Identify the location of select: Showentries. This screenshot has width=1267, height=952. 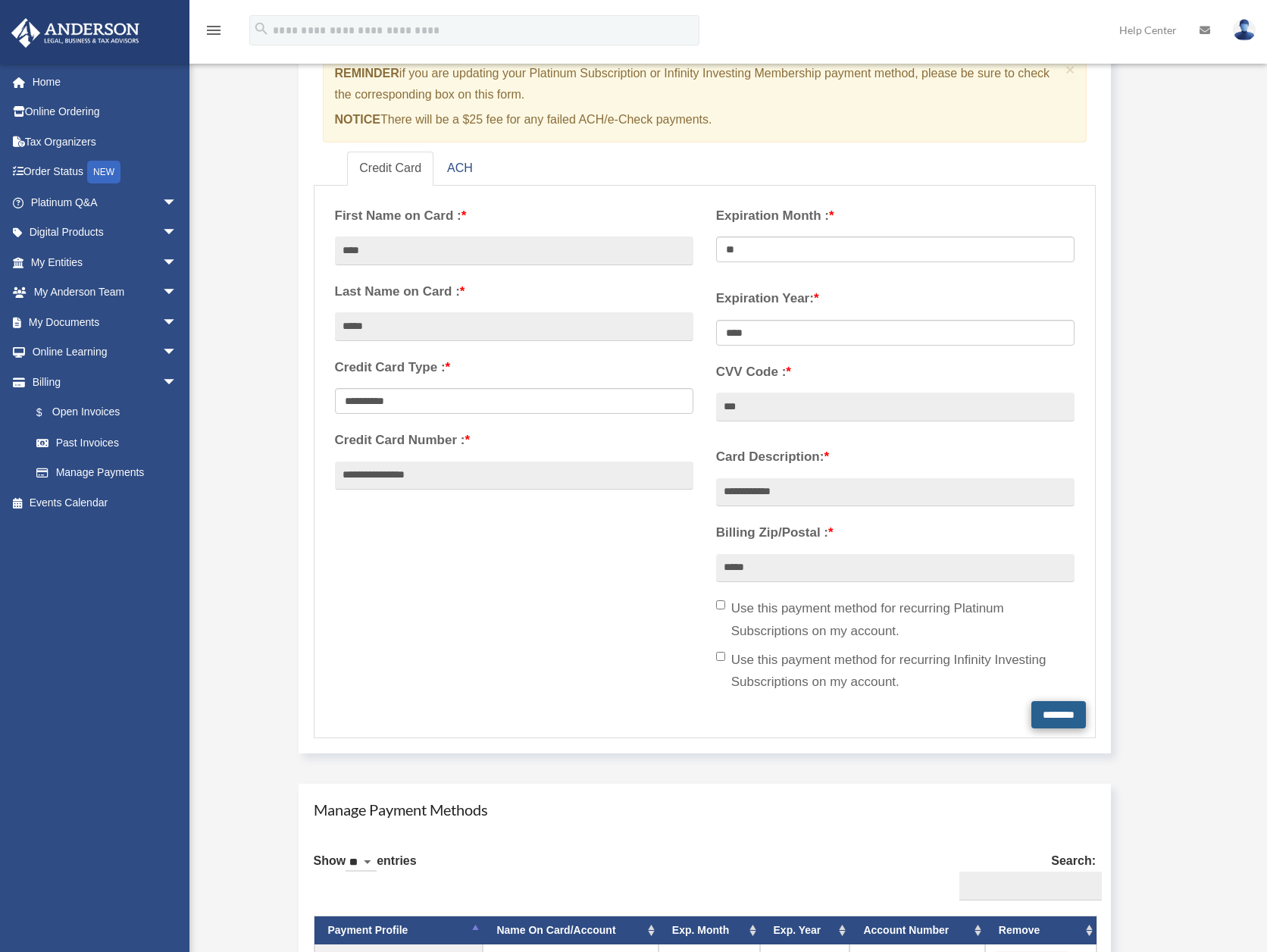
(361, 862).